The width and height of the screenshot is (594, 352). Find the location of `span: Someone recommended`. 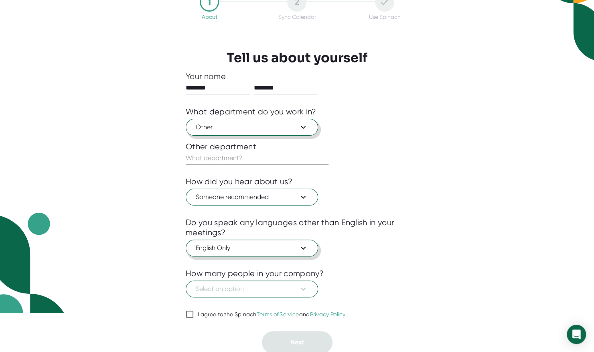

span: Someone recommended is located at coordinates (252, 197).